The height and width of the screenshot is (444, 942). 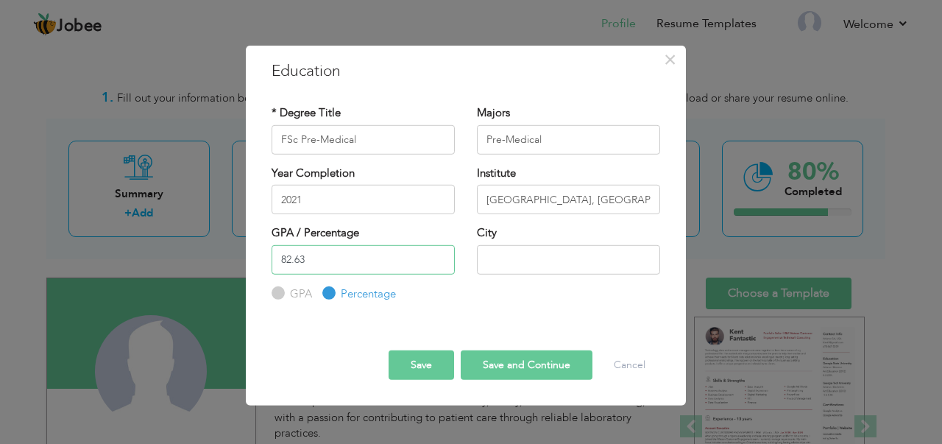 I want to click on h3: Education, so click(x=466, y=71).